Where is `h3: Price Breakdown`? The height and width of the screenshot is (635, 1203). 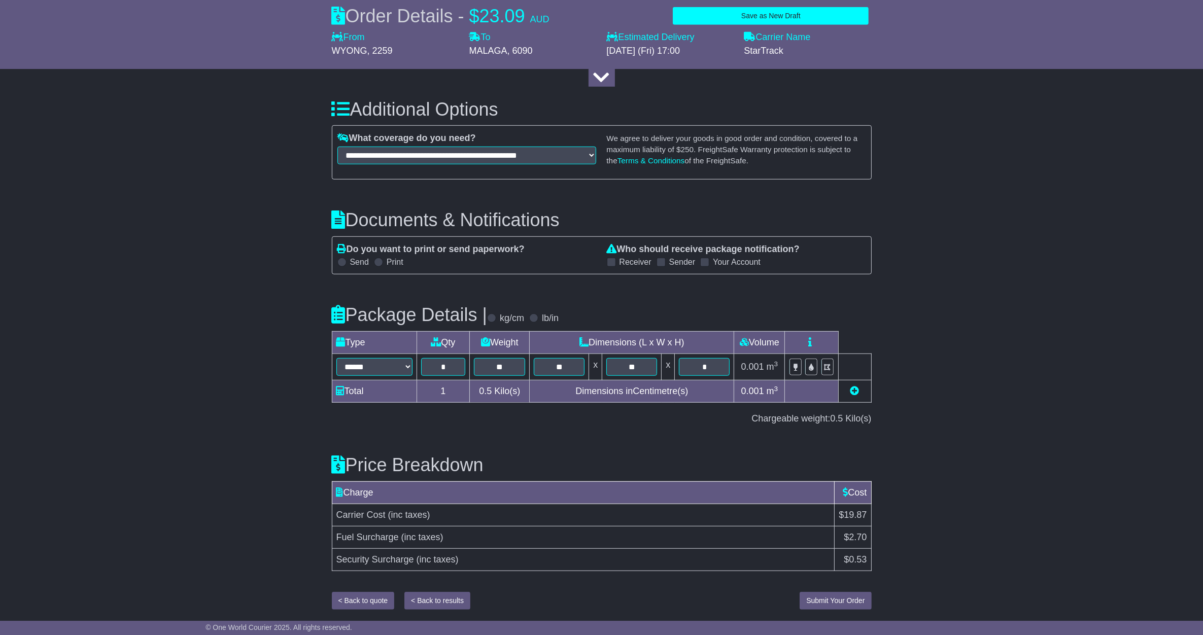 h3: Price Breakdown is located at coordinates (602, 465).